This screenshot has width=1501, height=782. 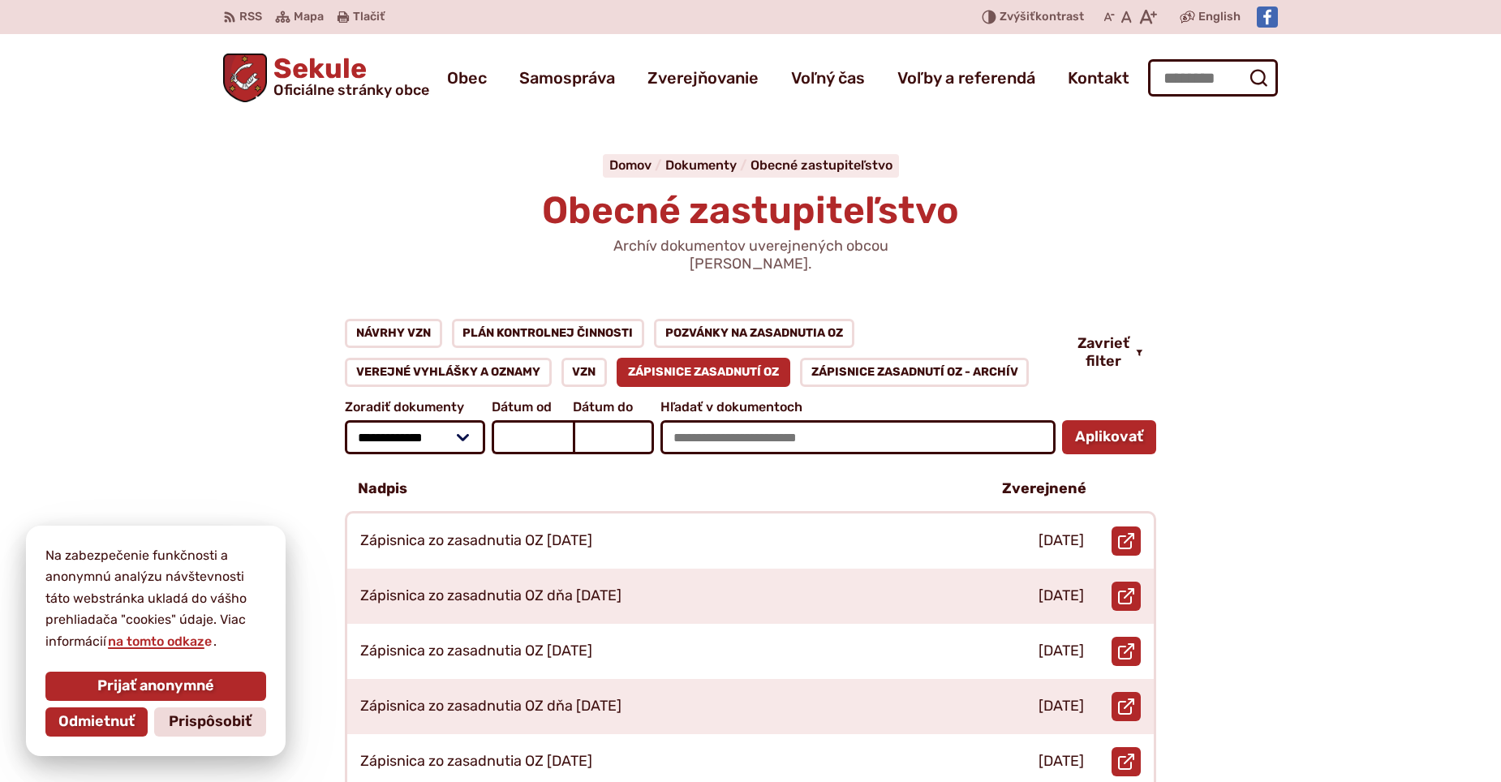 I want to click on span: Prispôsobiť, so click(x=210, y=722).